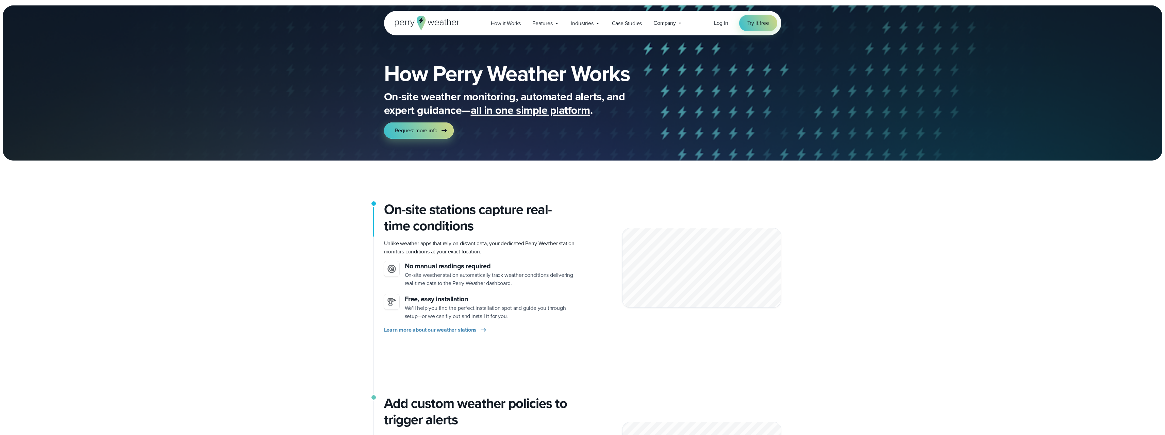 This screenshot has width=1165, height=435. I want to click on span: all in one simple platform, so click(530, 110).